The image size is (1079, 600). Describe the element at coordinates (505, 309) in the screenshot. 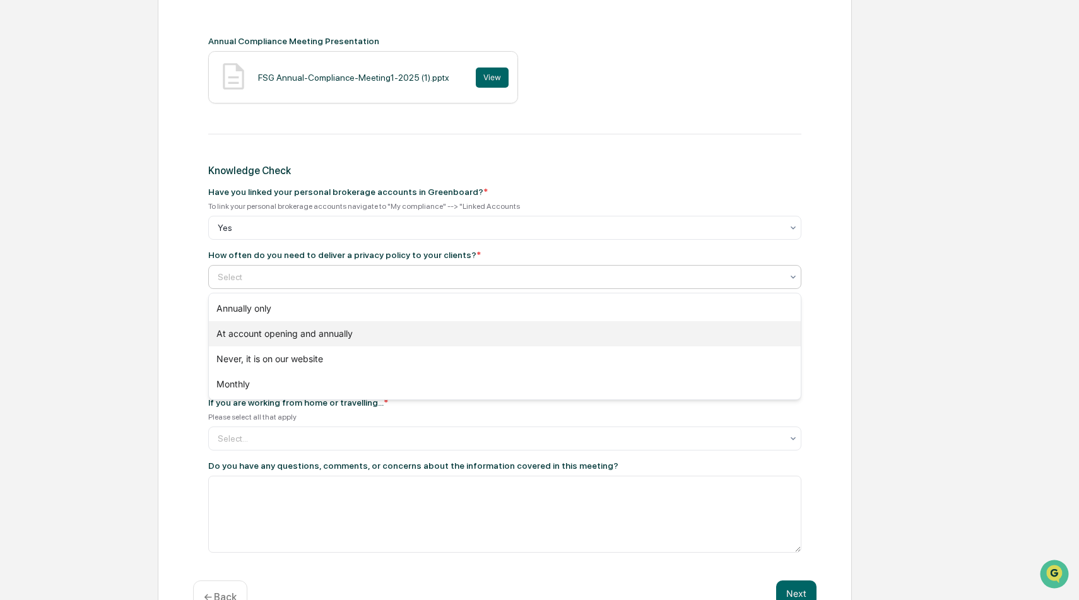

I see `div: Annually only` at that location.